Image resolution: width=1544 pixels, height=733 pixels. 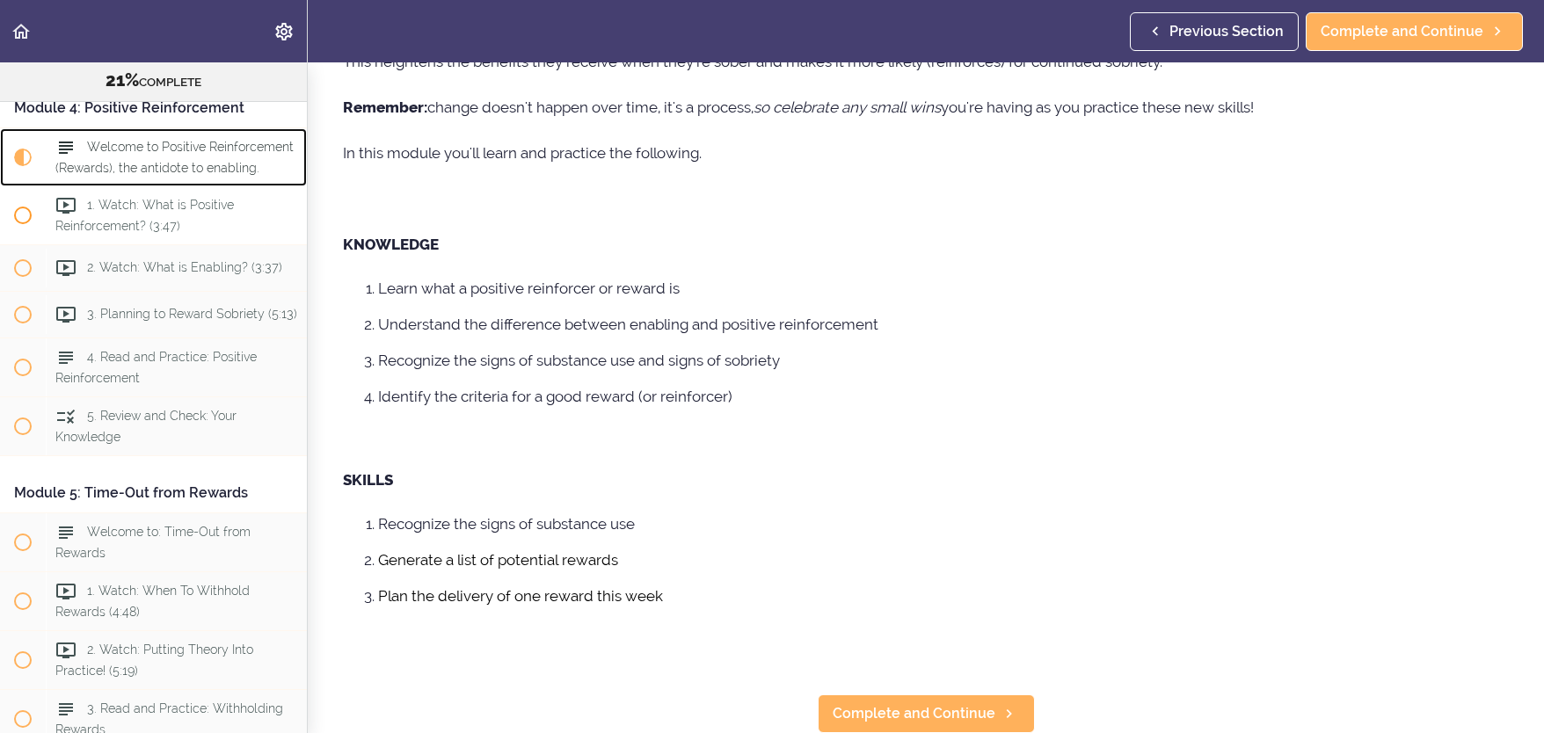 I want to click on span: 2. Watch: What is Enabling? (3:37), so click(x=185, y=268).